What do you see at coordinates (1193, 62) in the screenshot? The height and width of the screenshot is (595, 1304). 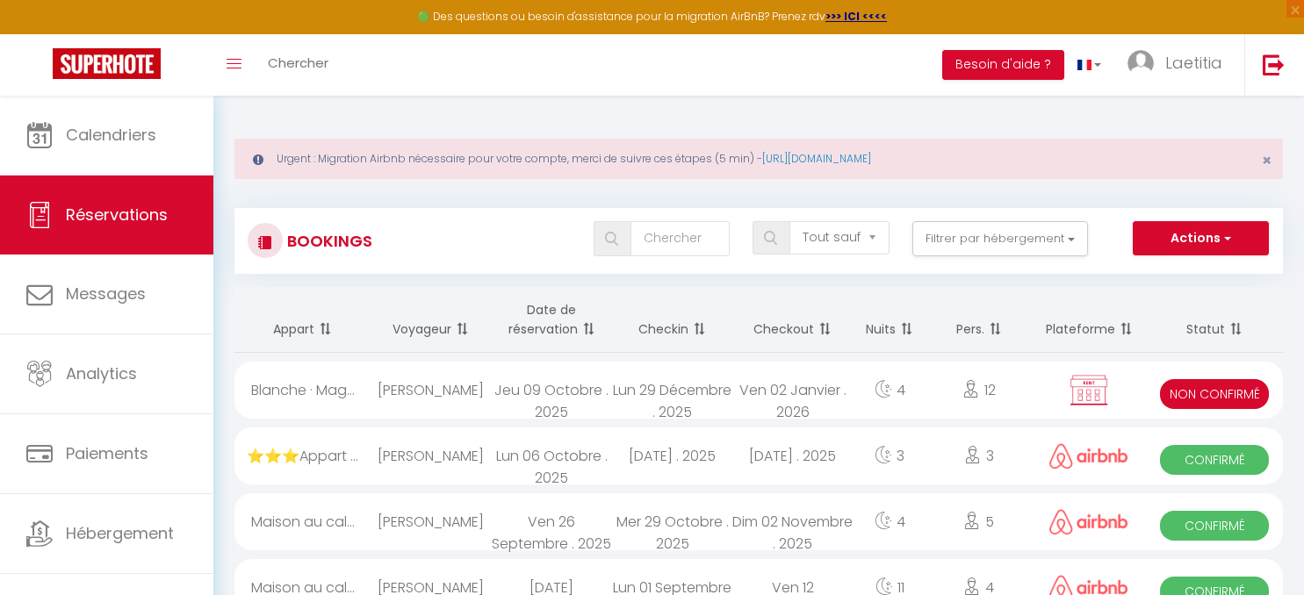 I see `span: Laetitia` at bounding box center [1193, 62].